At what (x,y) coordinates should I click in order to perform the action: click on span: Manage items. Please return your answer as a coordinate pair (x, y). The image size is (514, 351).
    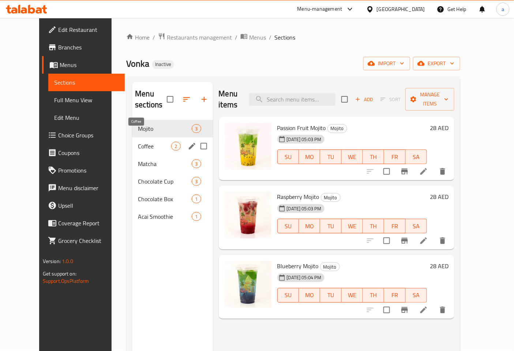
    Looking at the image, I should click on (430, 99).